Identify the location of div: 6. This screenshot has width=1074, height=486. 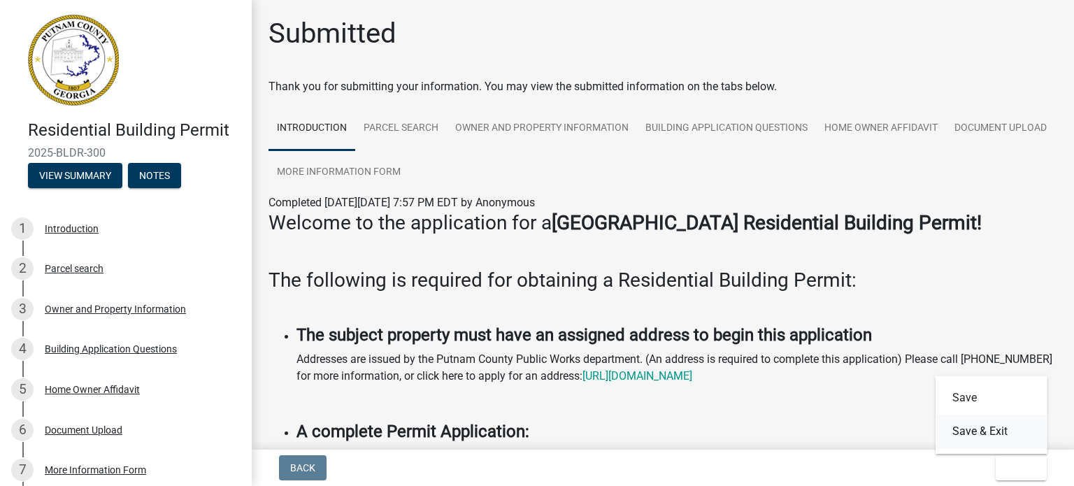
(22, 430).